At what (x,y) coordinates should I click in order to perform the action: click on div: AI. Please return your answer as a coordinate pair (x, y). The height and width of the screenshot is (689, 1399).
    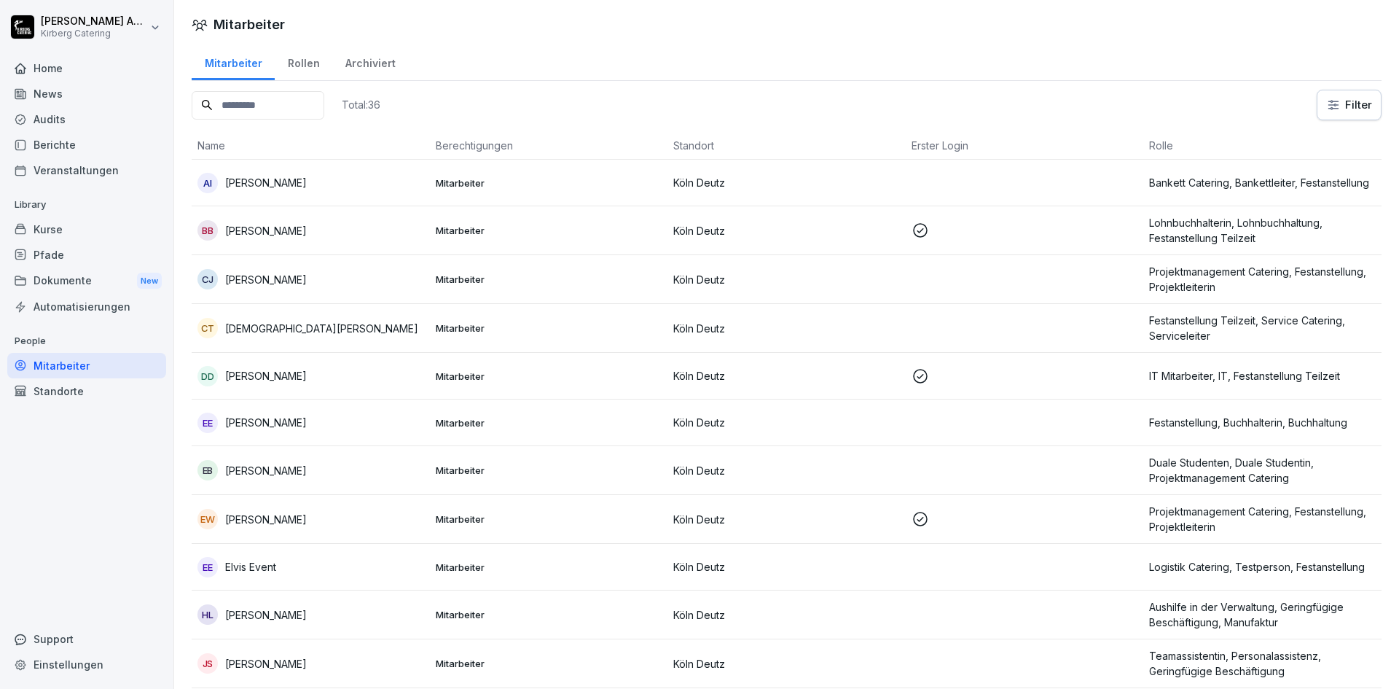
    Looking at the image, I should click on (208, 183).